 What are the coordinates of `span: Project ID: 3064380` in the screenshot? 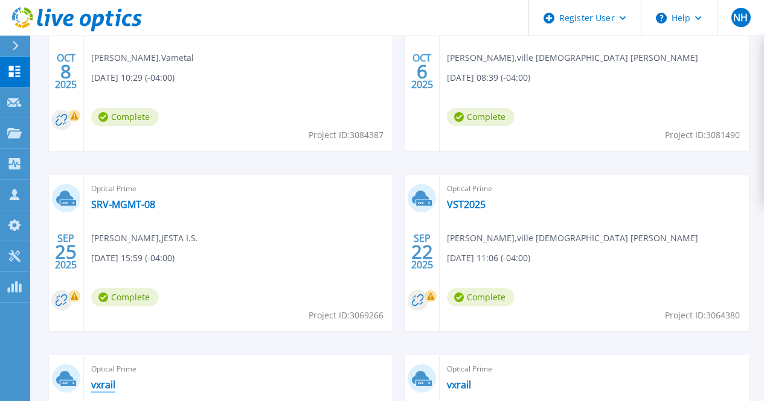 It's located at (702, 316).